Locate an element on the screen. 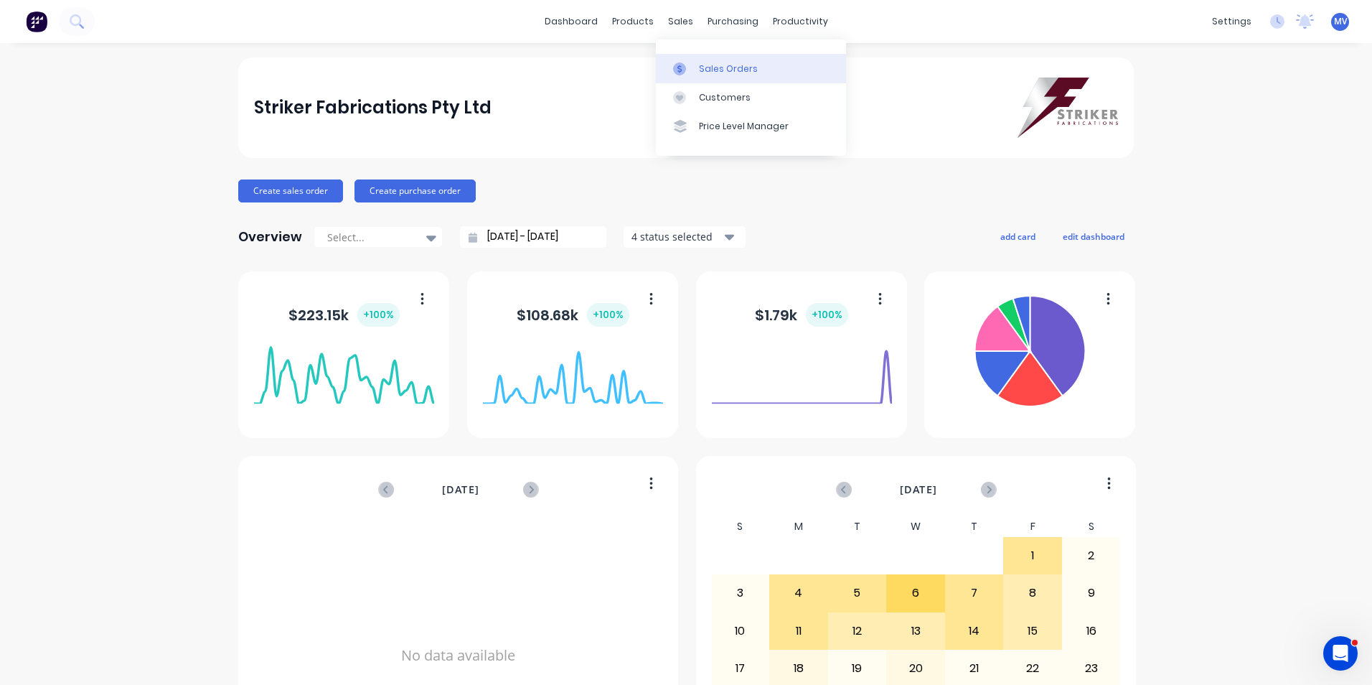 This screenshot has height=685, width=1372. button: 4 status selected is located at coordinates (685, 237).